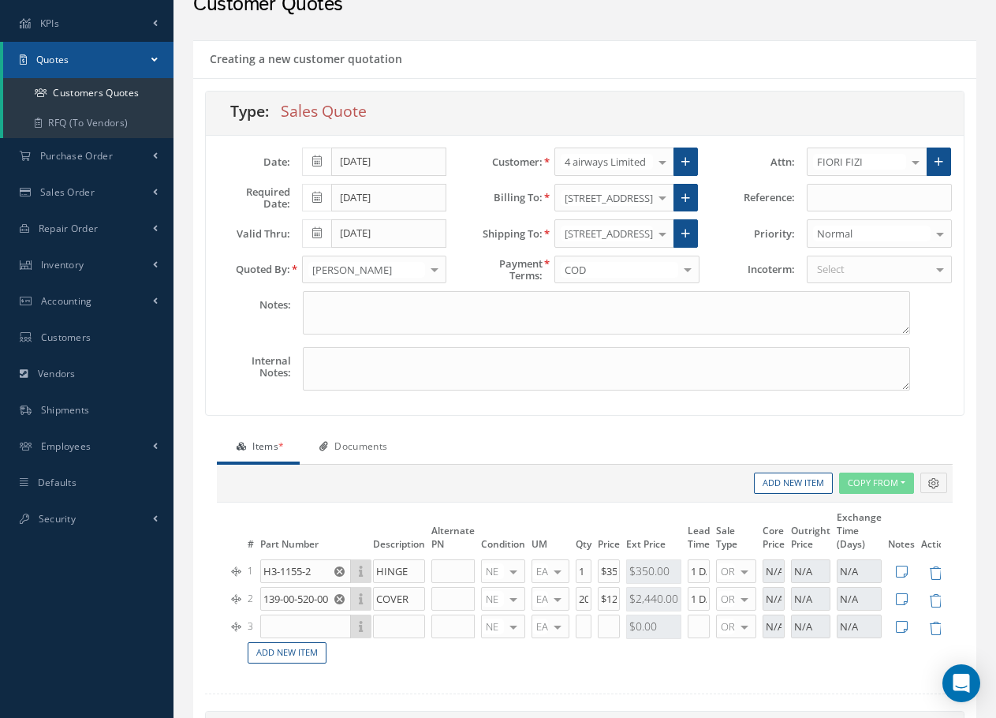 The image size is (996, 718). I want to click on span: Vendors, so click(57, 373).